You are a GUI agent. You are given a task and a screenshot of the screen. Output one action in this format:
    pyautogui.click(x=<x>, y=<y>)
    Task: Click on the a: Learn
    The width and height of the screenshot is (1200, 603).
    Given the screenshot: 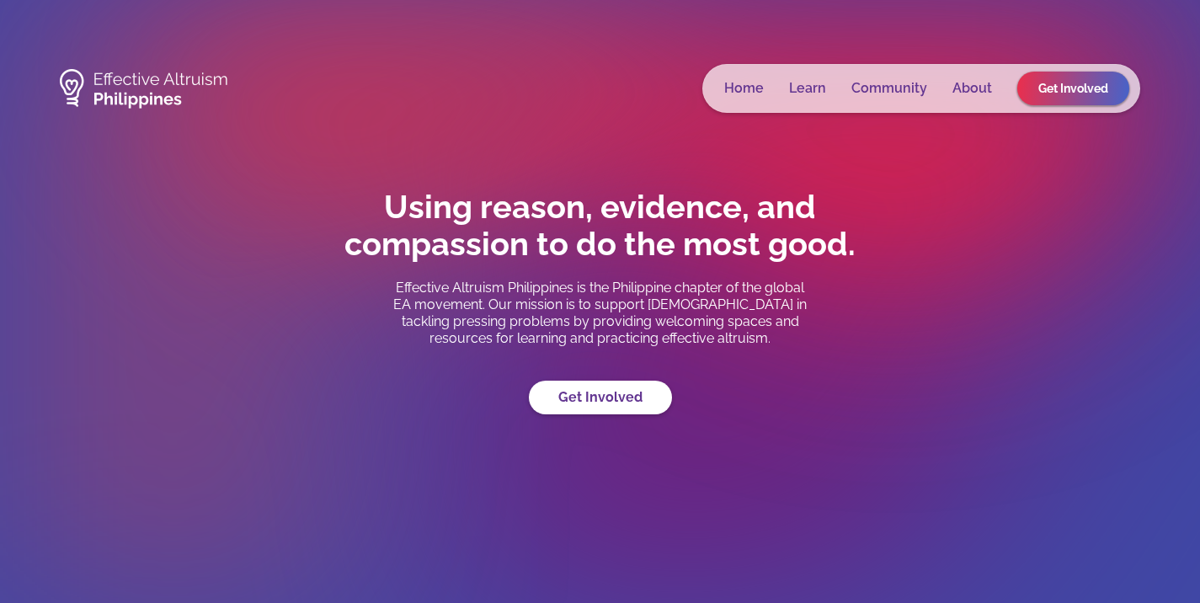 What is the action you would take?
    pyautogui.click(x=807, y=88)
    